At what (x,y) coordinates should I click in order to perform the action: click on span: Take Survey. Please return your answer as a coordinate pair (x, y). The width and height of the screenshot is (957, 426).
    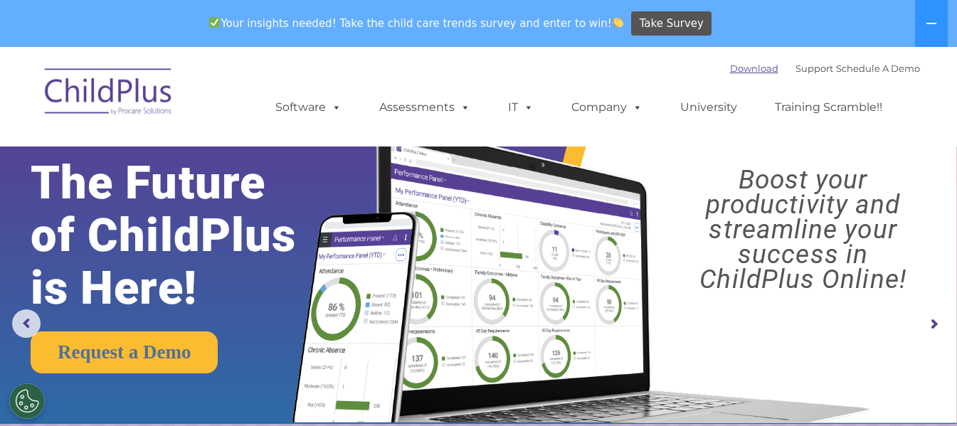
    Looking at the image, I should click on (672, 23).